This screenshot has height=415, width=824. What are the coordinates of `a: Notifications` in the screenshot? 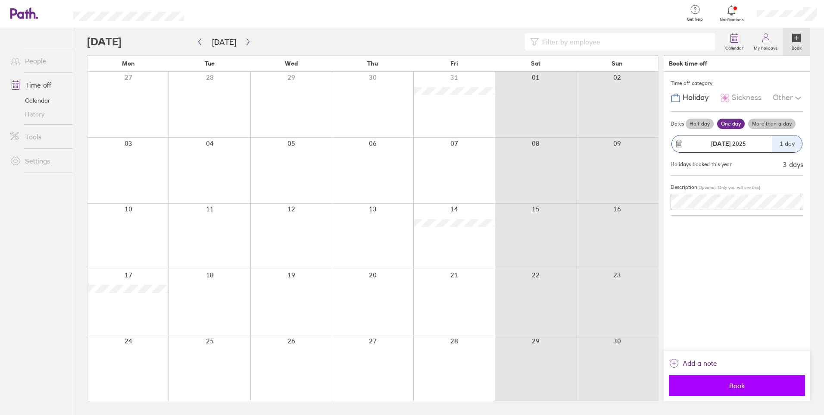 It's located at (731, 13).